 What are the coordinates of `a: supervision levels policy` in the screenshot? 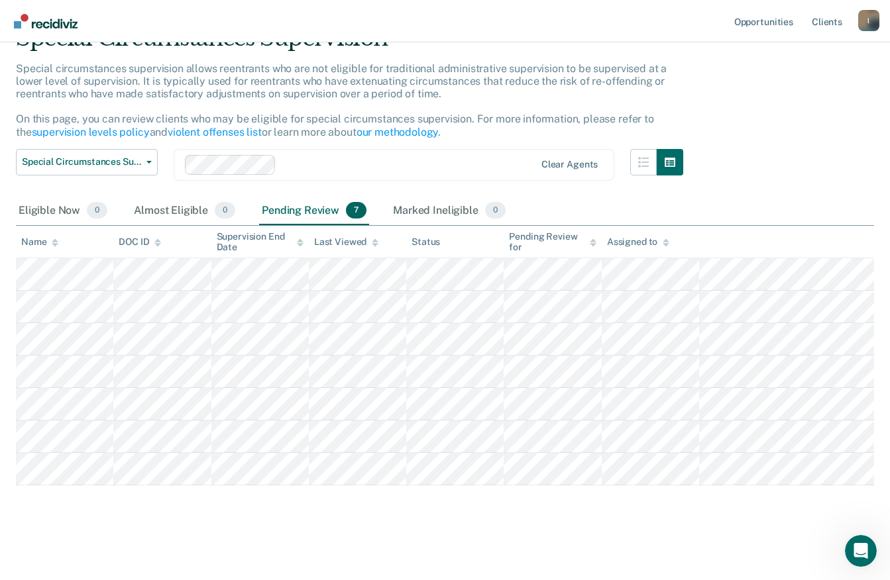 It's located at (91, 132).